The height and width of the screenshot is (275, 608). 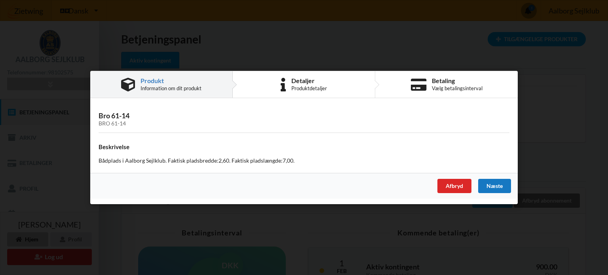 I want to click on div: Information om dit produkt, so click(x=171, y=88).